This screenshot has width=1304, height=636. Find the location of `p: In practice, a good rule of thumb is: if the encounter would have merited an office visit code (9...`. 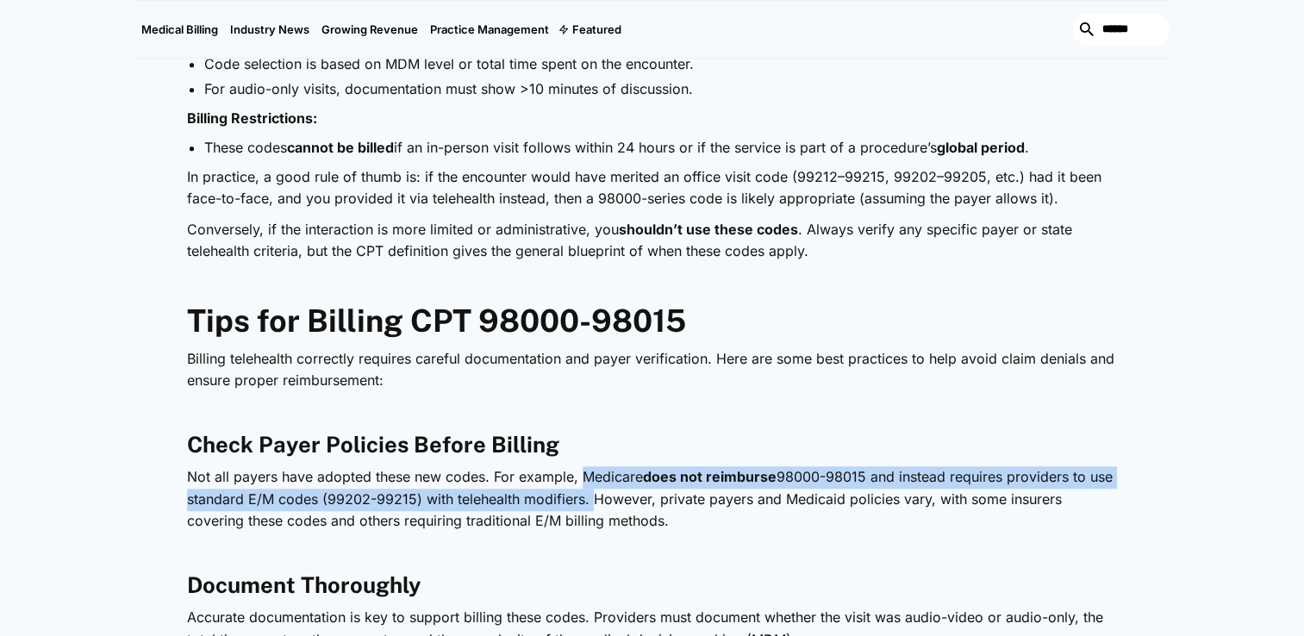

p: In practice, a good rule of thumb is: if the encounter would have merited an office visit code (9... is located at coordinates (653, 188).